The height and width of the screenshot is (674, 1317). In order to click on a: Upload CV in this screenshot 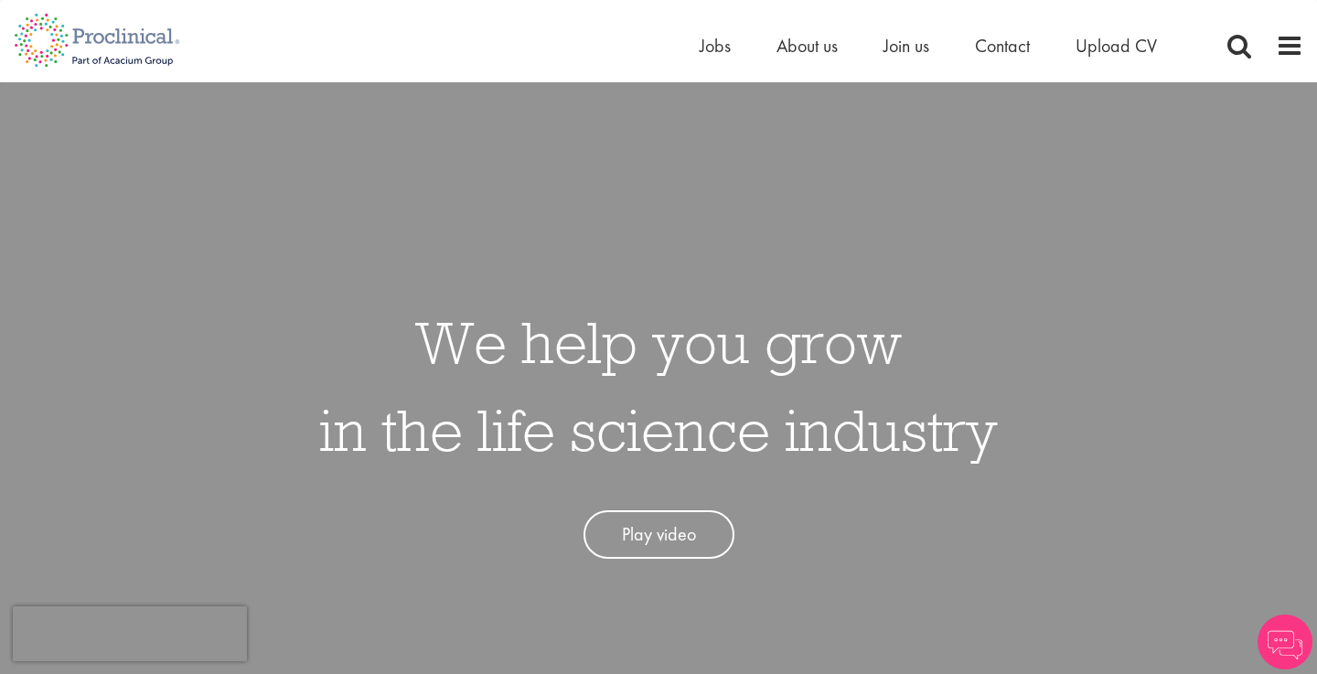, I will do `click(1116, 46)`.